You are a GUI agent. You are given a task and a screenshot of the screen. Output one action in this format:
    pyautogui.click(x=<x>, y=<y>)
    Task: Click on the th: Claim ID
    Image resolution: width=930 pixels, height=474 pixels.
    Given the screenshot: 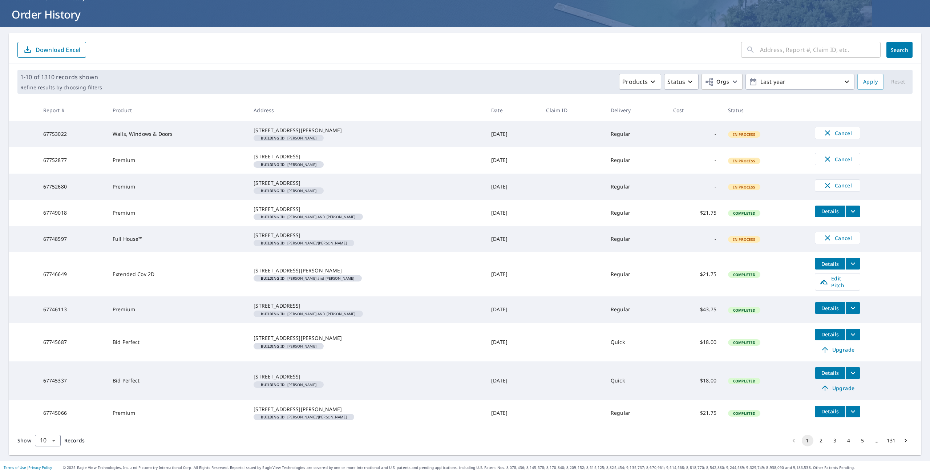 What is the action you would take?
    pyautogui.click(x=572, y=110)
    